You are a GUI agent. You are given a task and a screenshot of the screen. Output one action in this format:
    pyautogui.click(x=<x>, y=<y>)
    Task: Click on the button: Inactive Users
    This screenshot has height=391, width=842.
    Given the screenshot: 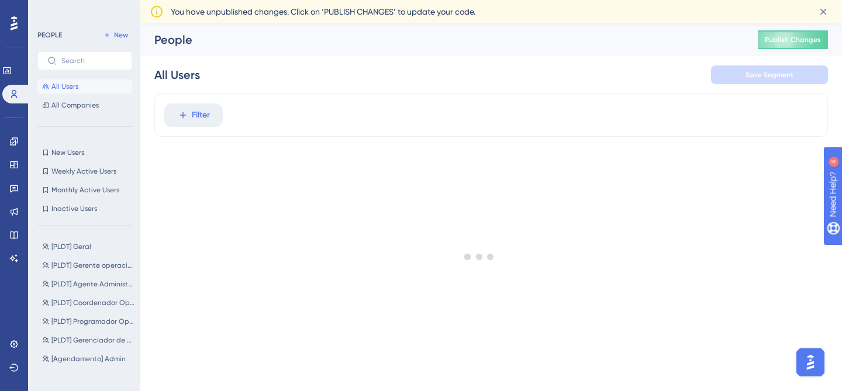 What is the action you would take?
    pyautogui.click(x=85, y=209)
    